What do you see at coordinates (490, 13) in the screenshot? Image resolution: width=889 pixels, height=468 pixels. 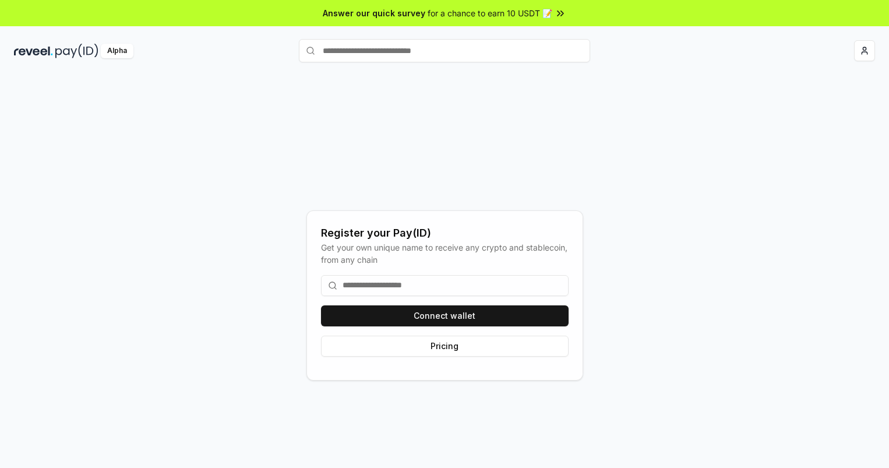 I see `span: for a chance to earn 10 USDT 📝` at bounding box center [490, 13].